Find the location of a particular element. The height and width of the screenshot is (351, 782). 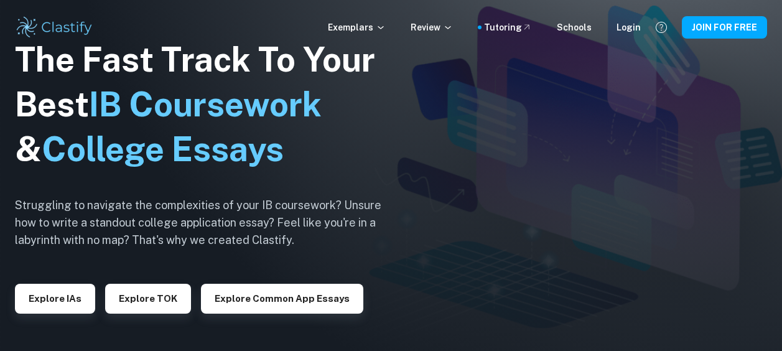

p: Exemplars is located at coordinates (356, 27).